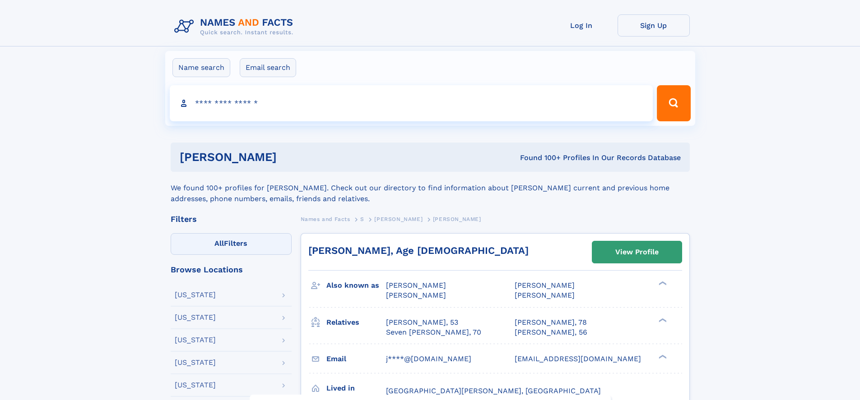  Describe the element at coordinates (231, 270) in the screenshot. I see `div: Browse Locations` at that location.